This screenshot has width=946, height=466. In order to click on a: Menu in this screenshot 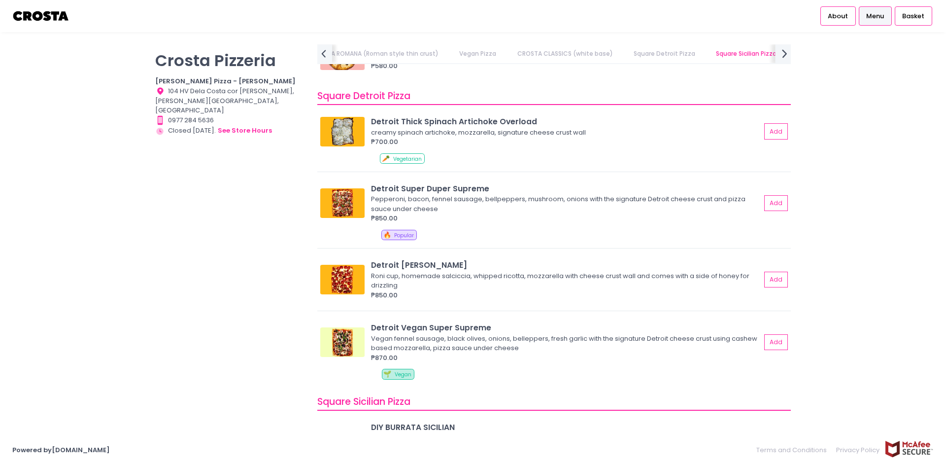, I will do `click(875, 16)`.